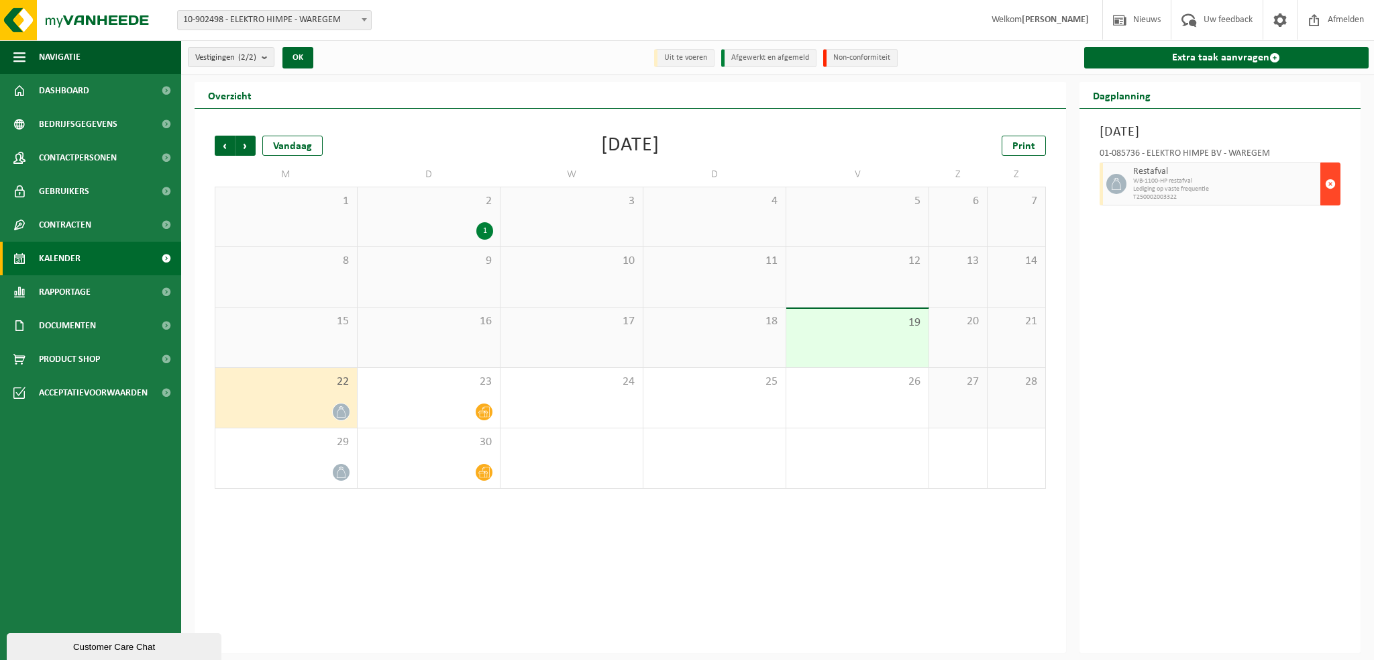  Describe the element at coordinates (715, 321) in the screenshot. I see `span: 18` at that location.